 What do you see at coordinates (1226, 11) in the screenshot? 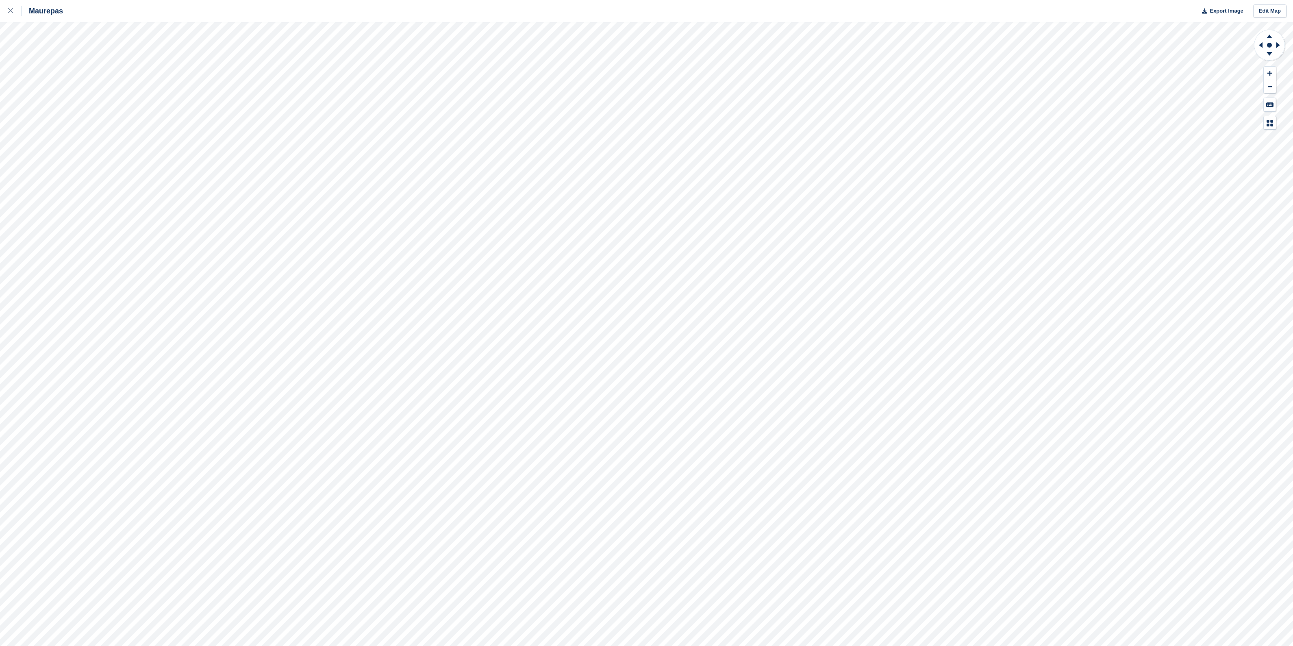
I see `span: Export Image` at bounding box center [1226, 11].